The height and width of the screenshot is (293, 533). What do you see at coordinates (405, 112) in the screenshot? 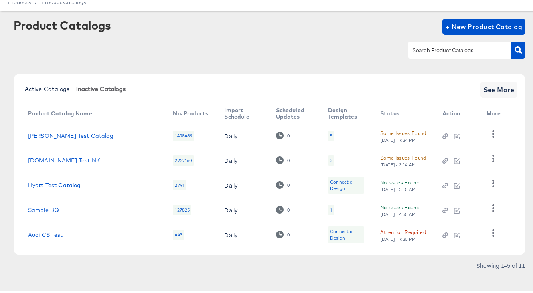
I see `th: Status` at bounding box center [405, 112].